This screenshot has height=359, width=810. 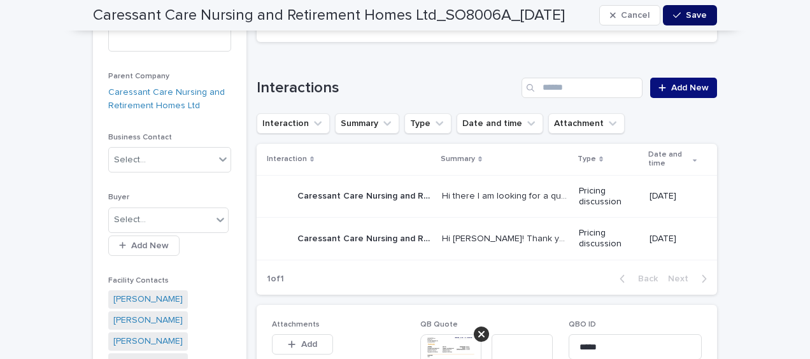 What do you see at coordinates (302, 344) in the screenshot?
I see `button: Add` at bounding box center [302, 344].